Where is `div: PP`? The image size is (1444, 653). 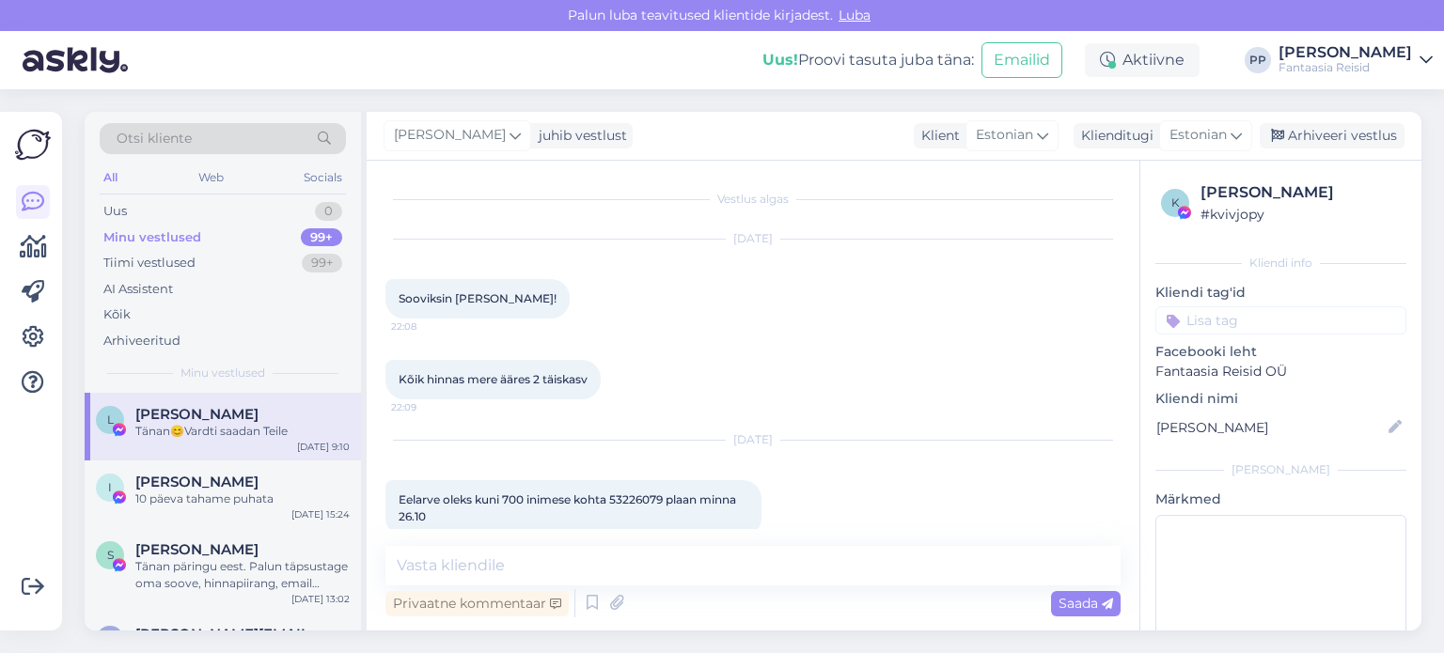 div: PP is located at coordinates (1258, 60).